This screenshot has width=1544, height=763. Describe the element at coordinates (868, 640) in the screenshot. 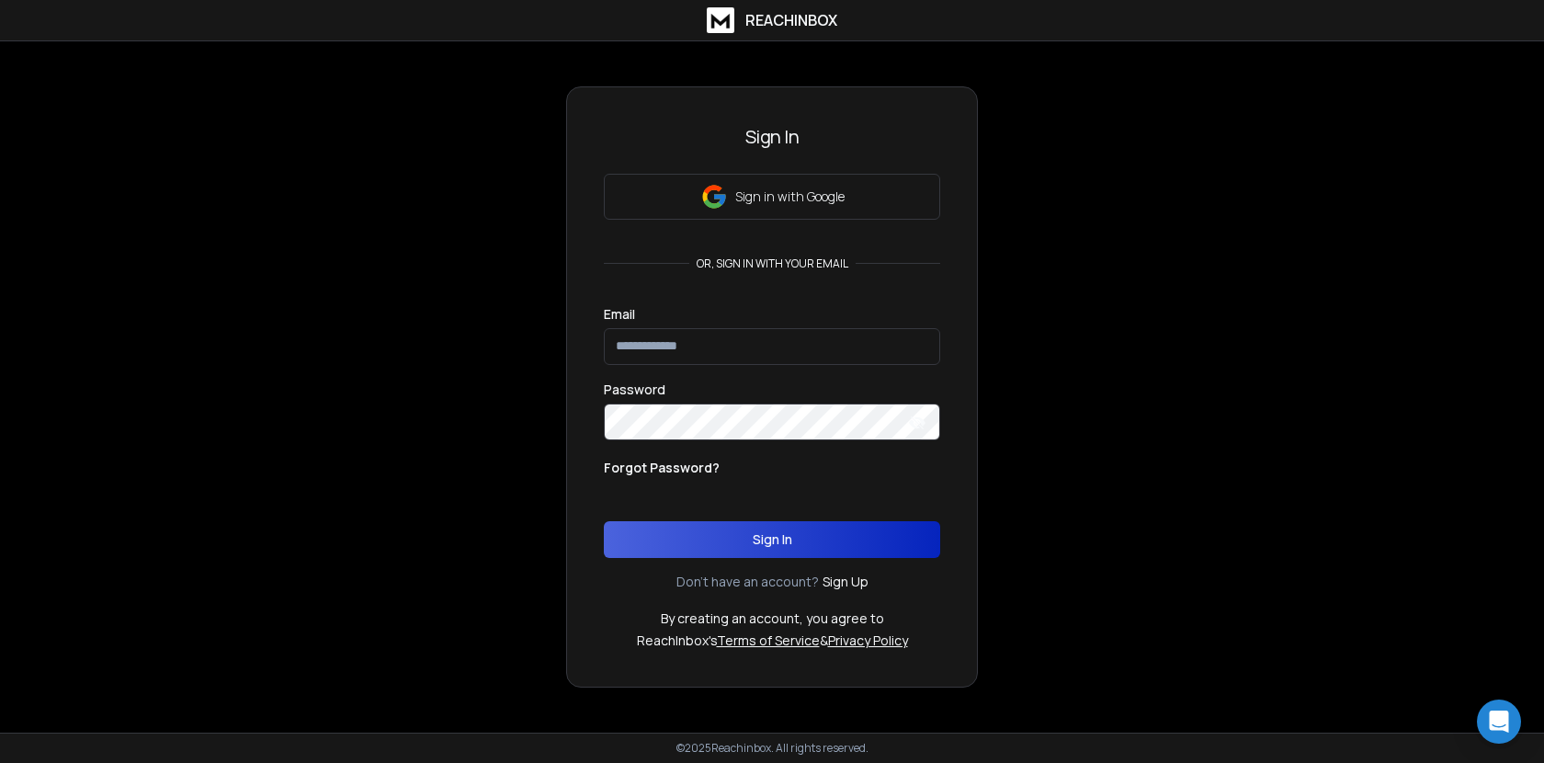

I see `span: Privacy Policy` at that location.